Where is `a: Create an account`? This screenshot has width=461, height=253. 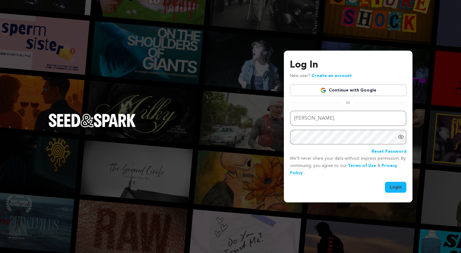
a: Create an account is located at coordinates (332, 76).